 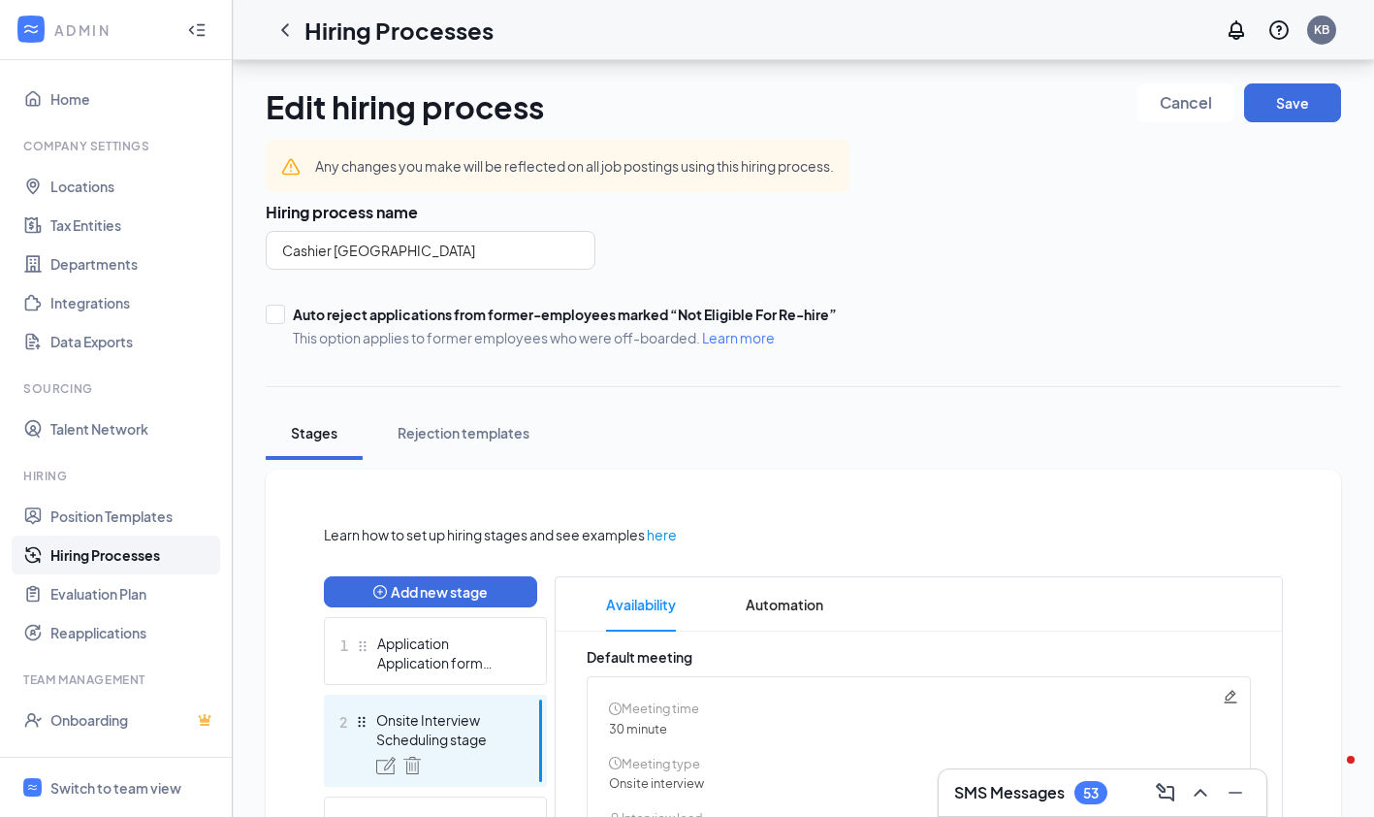 I want to click on span: Automation, so click(x=785, y=604).